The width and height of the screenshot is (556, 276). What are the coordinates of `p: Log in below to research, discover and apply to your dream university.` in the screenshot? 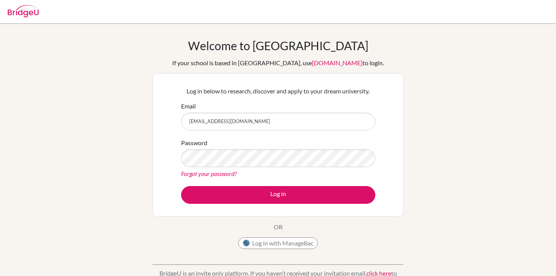 It's located at (278, 91).